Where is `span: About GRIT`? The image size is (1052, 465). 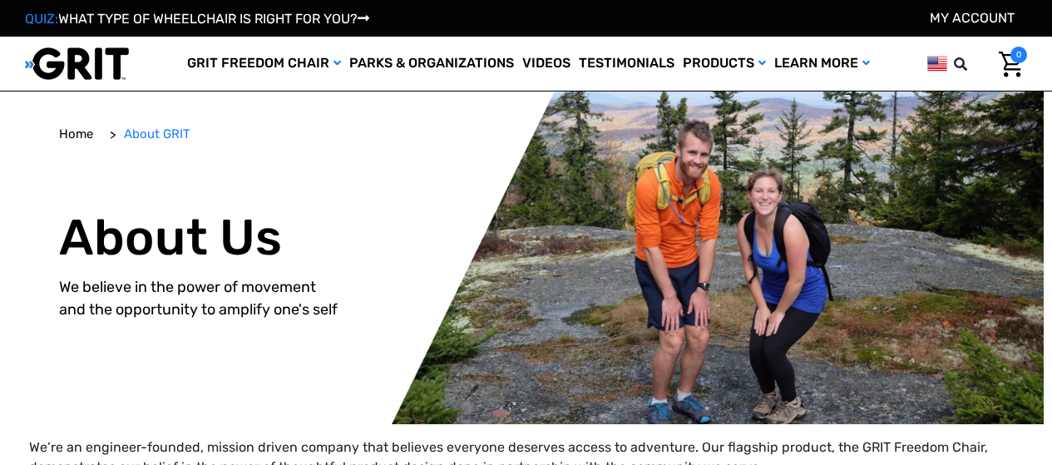
span: About GRIT is located at coordinates (157, 134).